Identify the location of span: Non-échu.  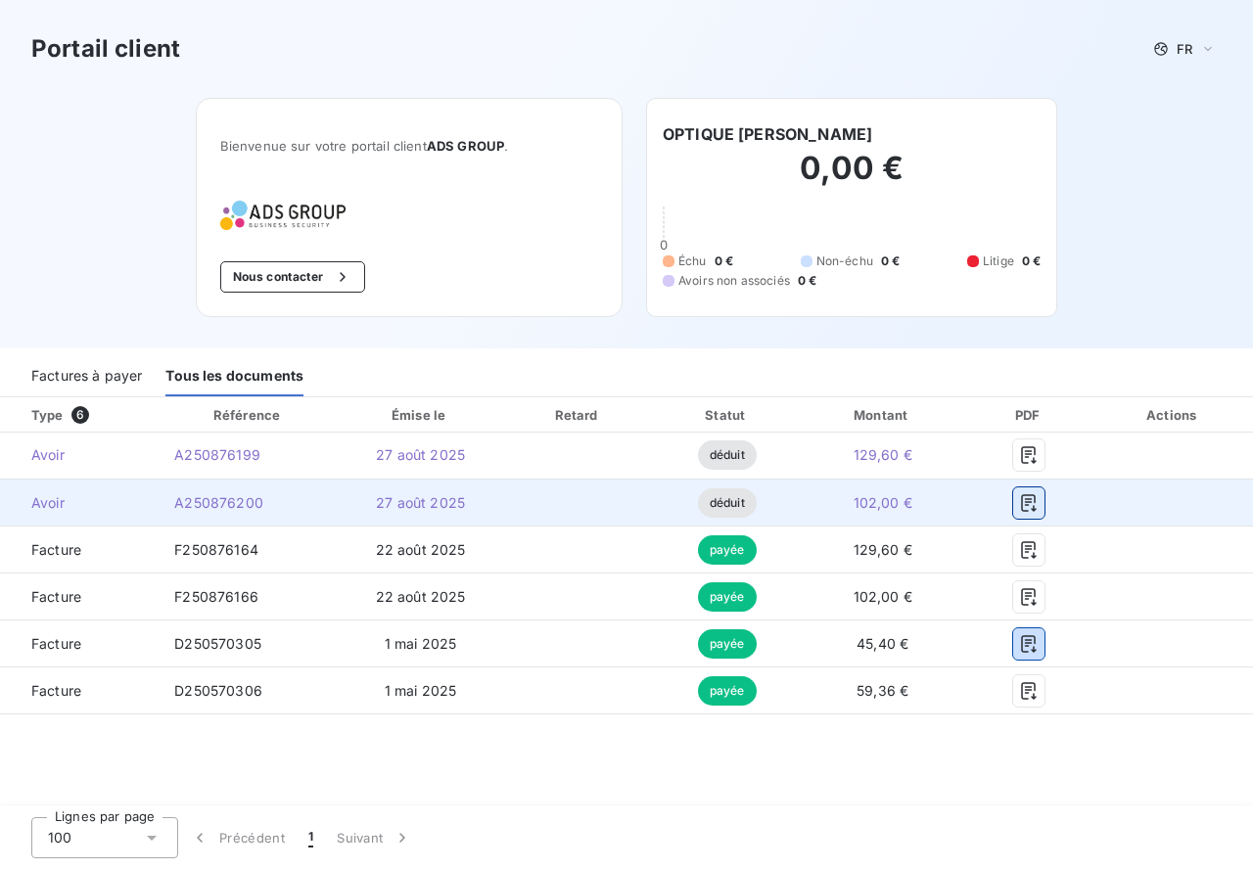
(845, 261).